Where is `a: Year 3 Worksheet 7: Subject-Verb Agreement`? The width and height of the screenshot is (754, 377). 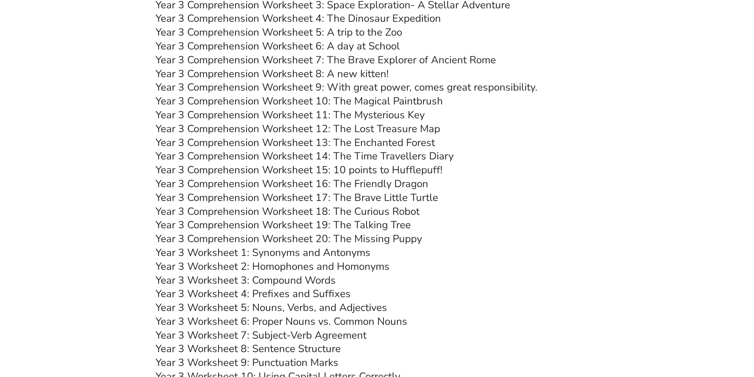
a: Year 3 Worksheet 7: Subject-Verb Agreement is located at coordinates (261, 335).